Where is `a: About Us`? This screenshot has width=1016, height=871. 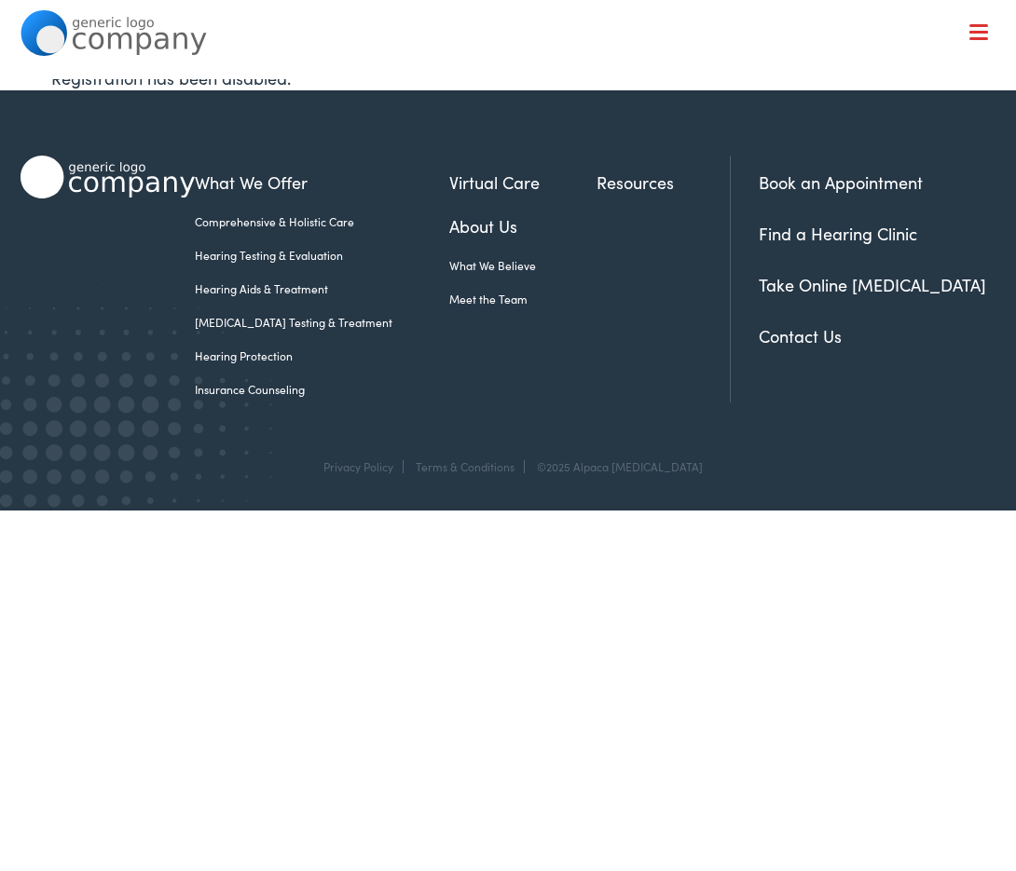 a: About Us is located at coordinates (523, 226).